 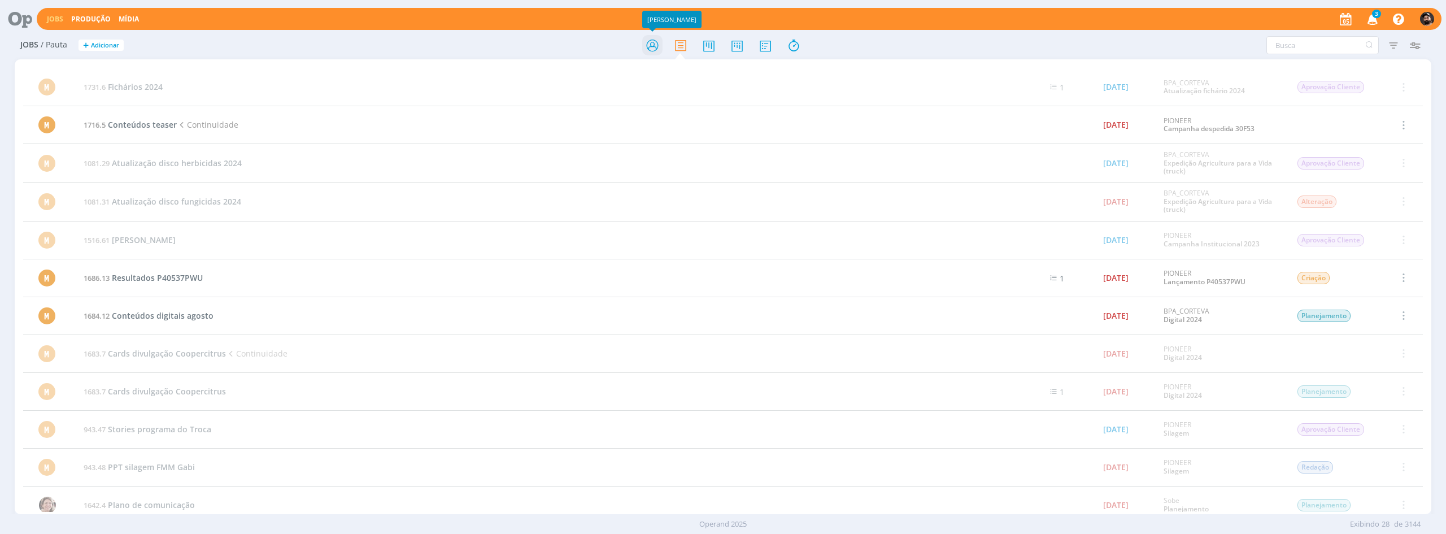 What do you see at coordinates (1412, 524) in the screenshot?
I see `span: 3144` at bounding box center [1412, 524].